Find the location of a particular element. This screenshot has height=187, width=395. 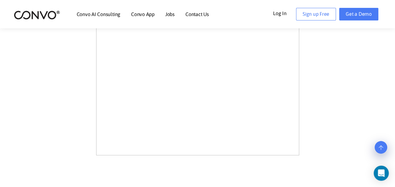

a: Jobs is located at coordinates (170, 14).